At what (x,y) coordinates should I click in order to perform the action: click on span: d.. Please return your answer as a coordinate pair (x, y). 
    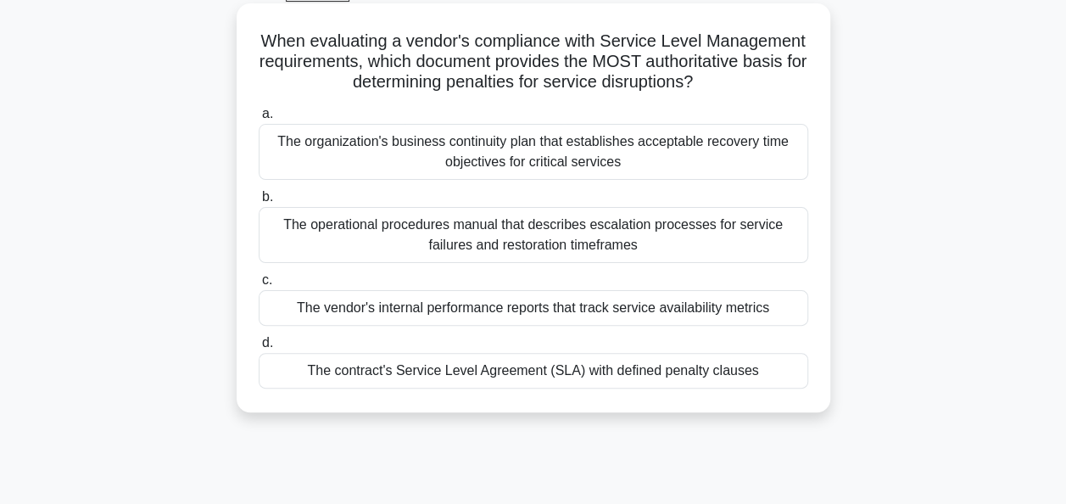
    Looking at the image, I should click on (267, 342).